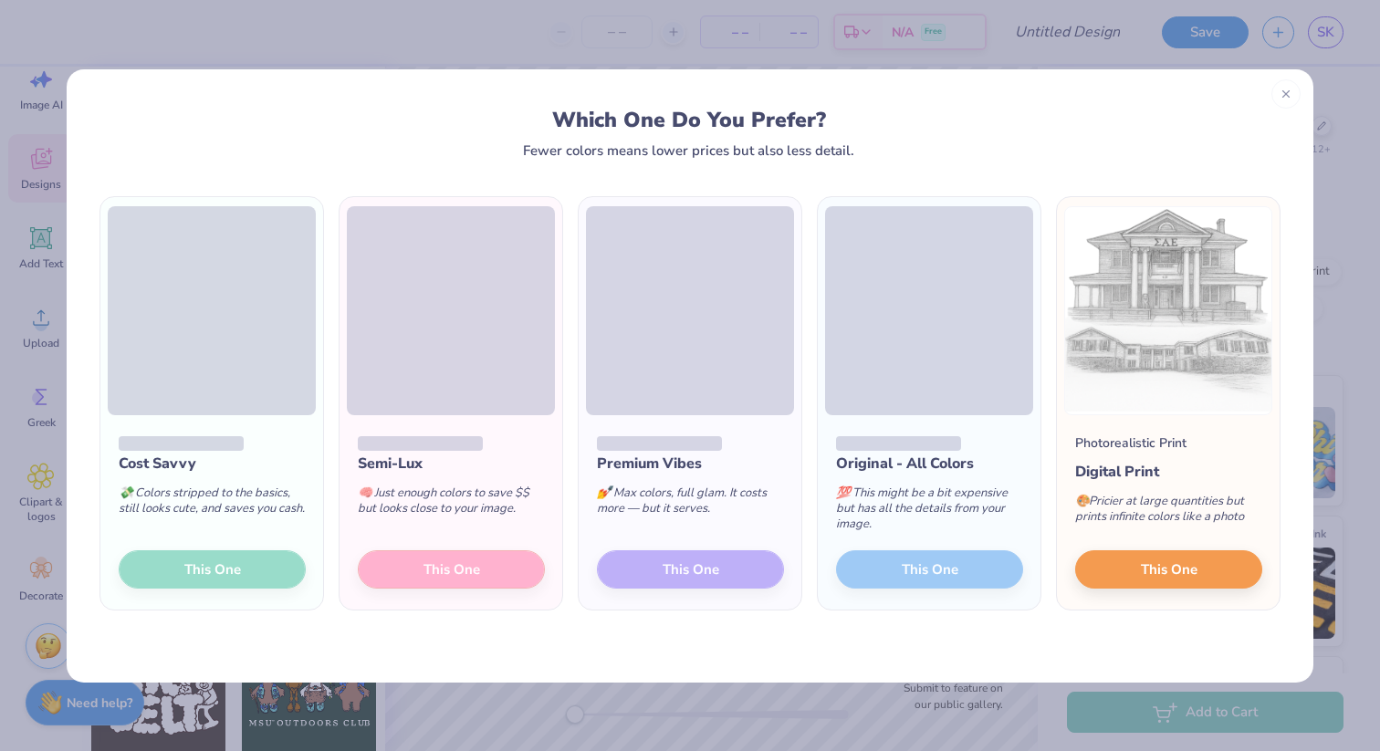  Describe the element at coordinates (929, 512) in the screenshot. I see `div: This might be a bit expensive but has all the details from your image.` at that location.